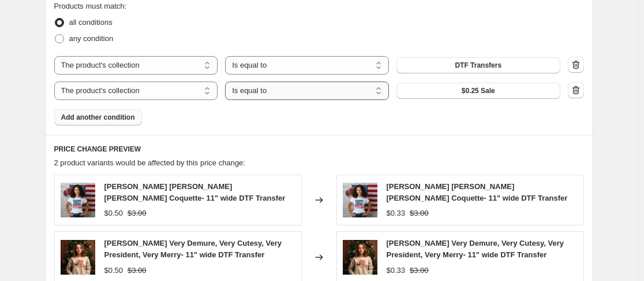 The height and width of the screenshot is (281, 644). I want to click on span: DTF Transfers, so click(478, 65).